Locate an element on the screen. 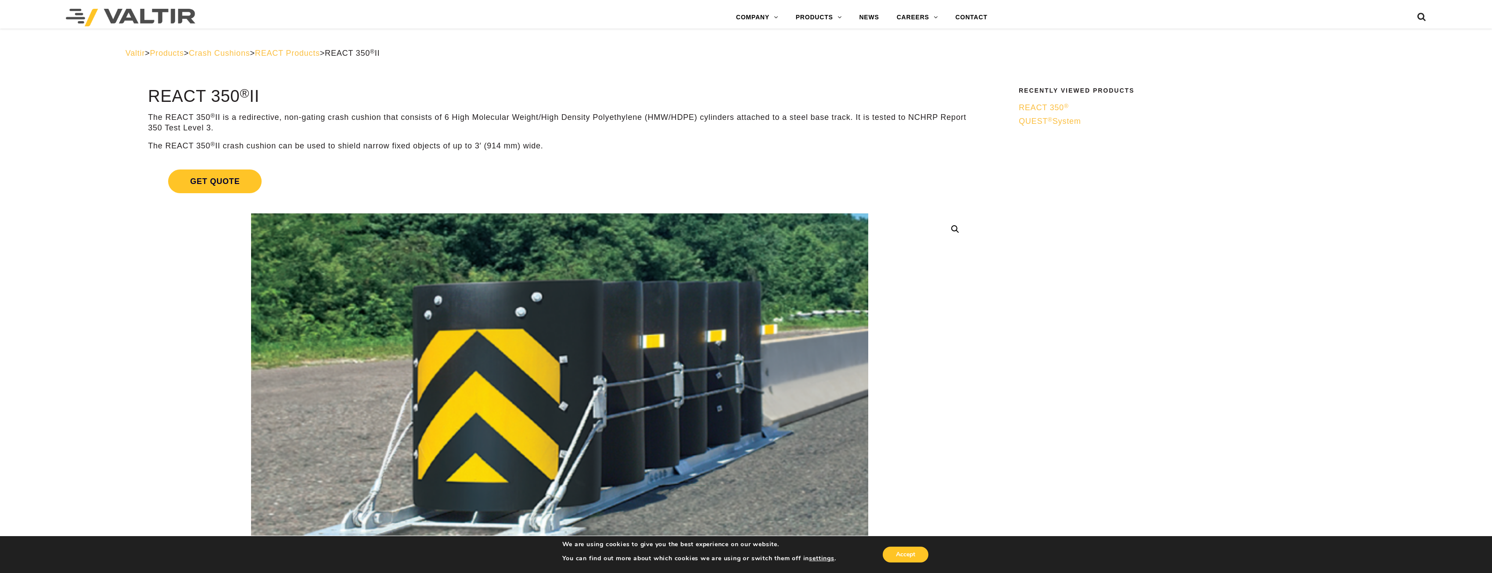 This screenshot has width=1492, height=573. button: Accept is located at coordinates (906, 554).